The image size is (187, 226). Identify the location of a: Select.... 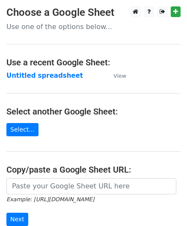
(22, 129).